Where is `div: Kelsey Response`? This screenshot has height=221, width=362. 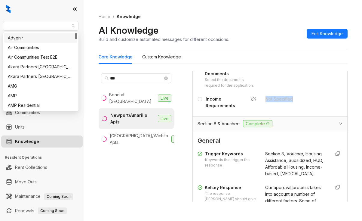
div: Kelsey Response is located at coordinates (231, 187).